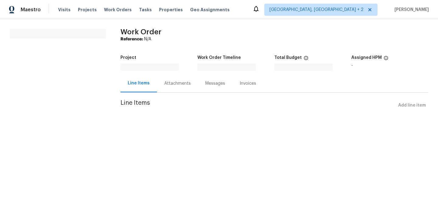 Image resolution: width=438 pixels, height=221 pixels. What do you see at coordinates (171, 10) in the screenshot?
I see `span: Properties` at bounding box center [171, 10].